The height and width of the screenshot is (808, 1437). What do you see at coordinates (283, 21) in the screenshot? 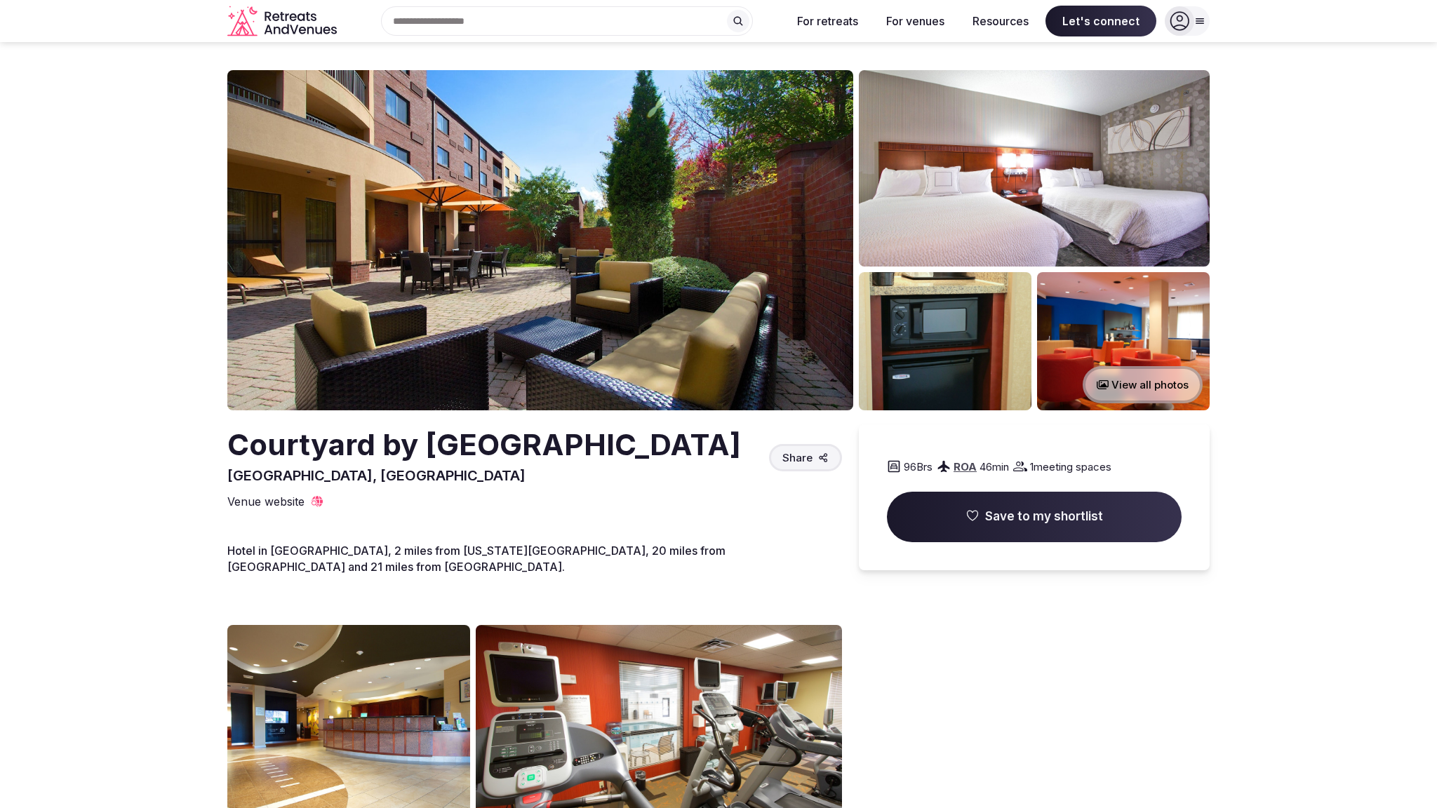
I see `svg: Retreats and Venues company logo` at bounding box center [283, 21].